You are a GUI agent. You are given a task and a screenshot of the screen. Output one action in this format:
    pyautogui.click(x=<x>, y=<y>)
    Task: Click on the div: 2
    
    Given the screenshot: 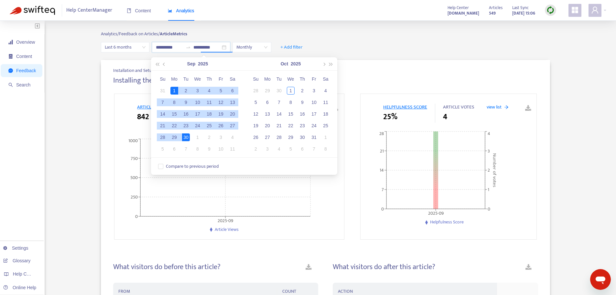 What is the action you would take?
    pyautogui.click(x=209, y=137)
    